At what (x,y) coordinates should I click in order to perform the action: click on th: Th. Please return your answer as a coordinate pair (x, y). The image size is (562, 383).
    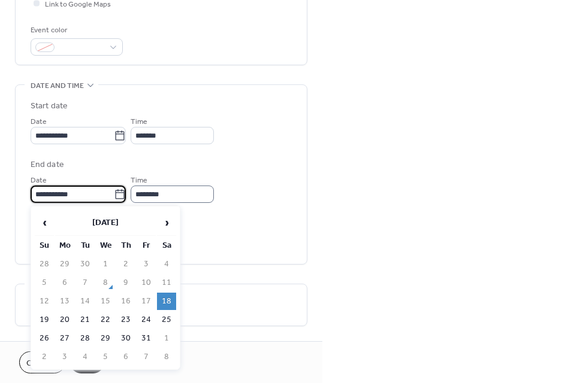
    Looking at the image, I should click on (126, 245).